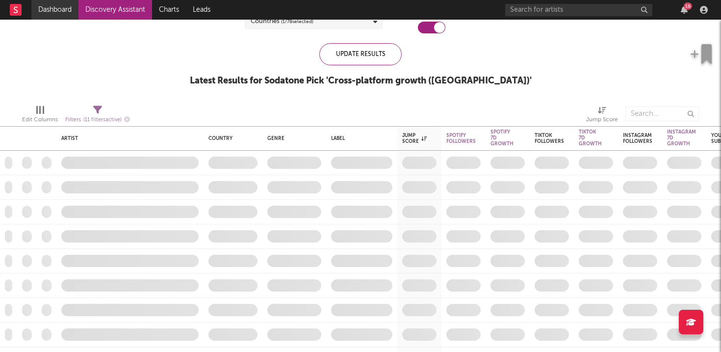 This screenshot has height=352, width=721. Describe the element at coordinates (98, 120) in the screenshot. I see `div: Filters` at that location.